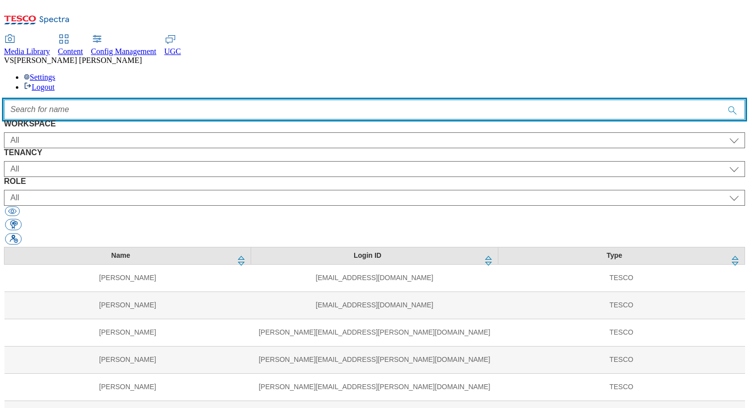 This screenshot has height=408, width=749. Describe the element at coordinates (120, 256) in the screenshot. I see `div: Name` at that location.